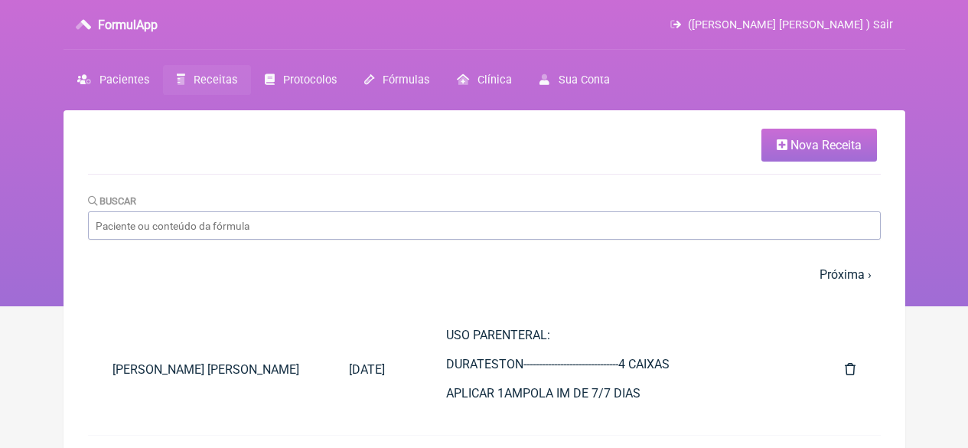 This screenshot has height=448, width=968. What do you see at coordinates (826, 145) in the screenshot?
I see `span: Nova Receita` at bounding box center [826, 145].